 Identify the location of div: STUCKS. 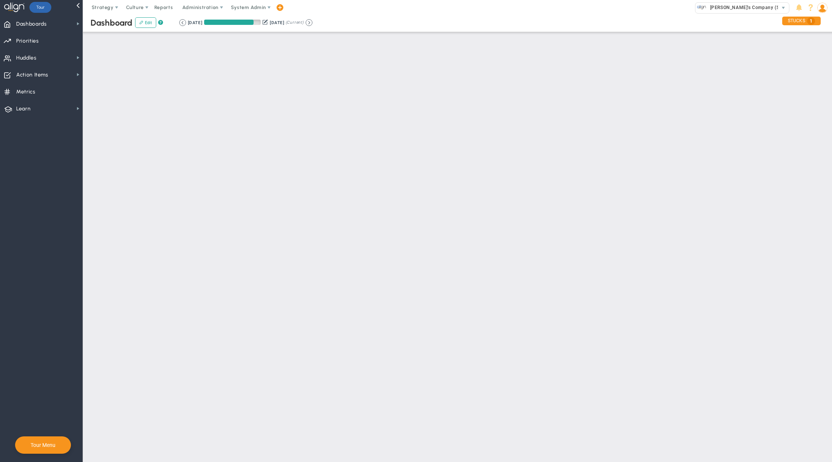
(801, 21).